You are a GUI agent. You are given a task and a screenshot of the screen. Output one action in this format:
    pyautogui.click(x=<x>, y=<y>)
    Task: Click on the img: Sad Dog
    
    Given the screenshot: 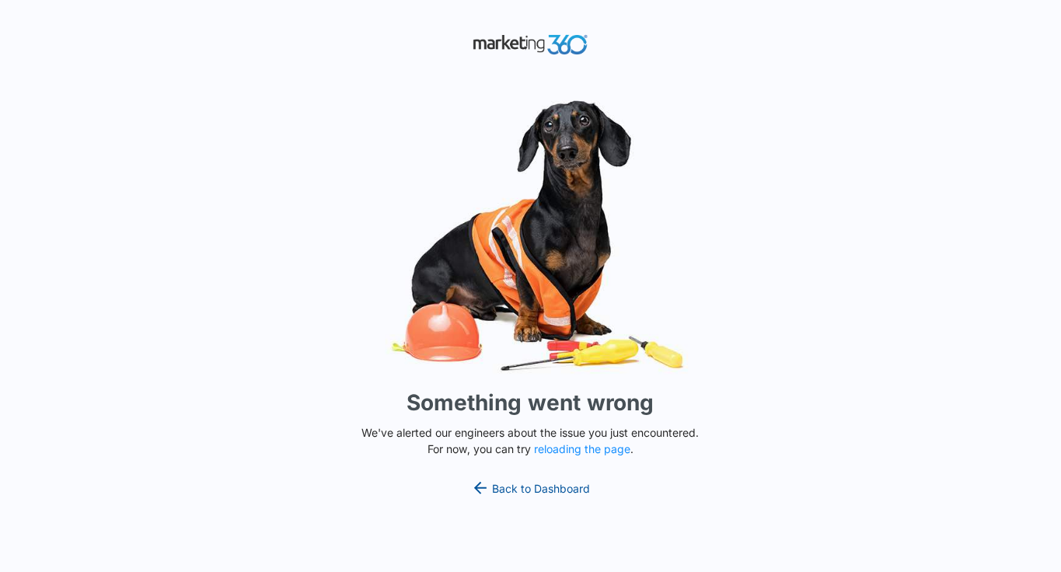 What is the action you would take?
    pyautogui.click(x=531, y=236)
    